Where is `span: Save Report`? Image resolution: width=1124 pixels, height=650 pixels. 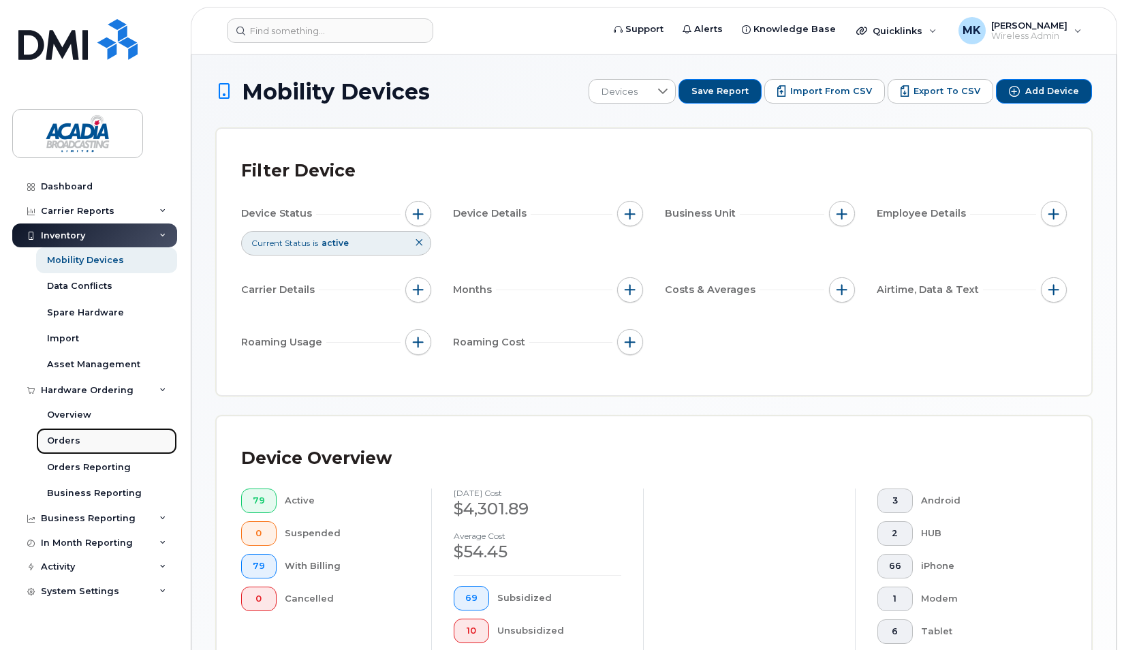
span: Save Report is located at coordinates (720, 91).